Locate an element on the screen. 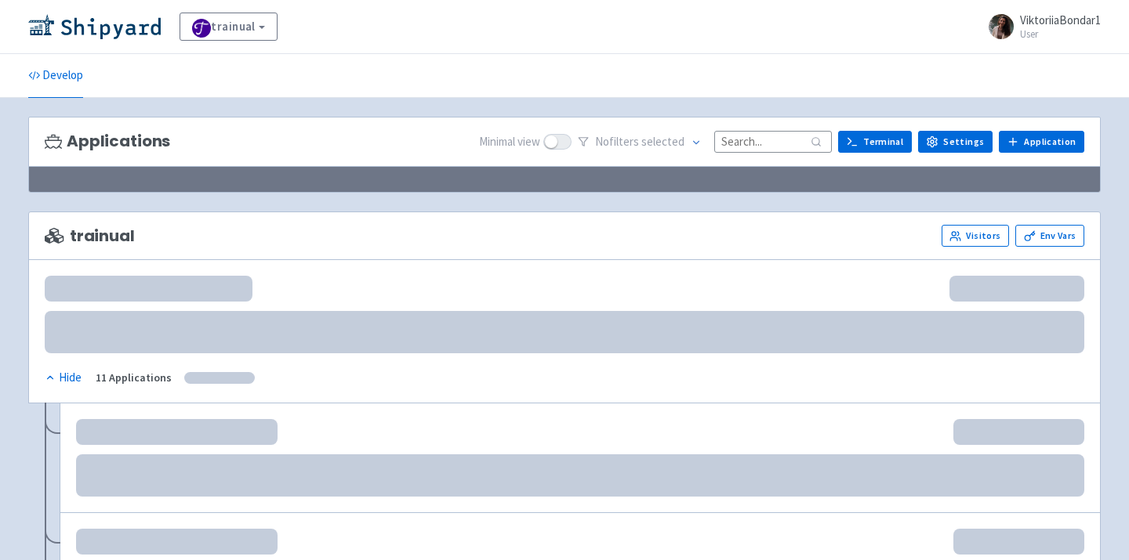 This screenshot has height=560, width=1129. a: Env Vars is located at coordinates (1049, 236).